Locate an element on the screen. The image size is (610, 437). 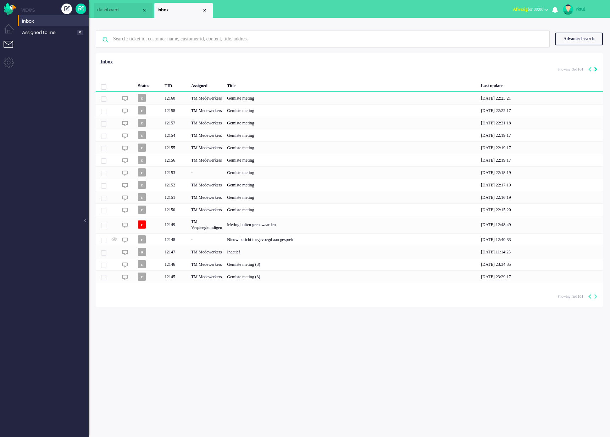
span: o is located at coordinates (142, 252).